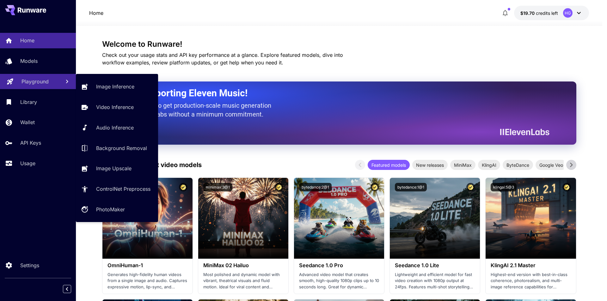 The height and width of the screenshot is (301, 607). I want to click on p: Playground, so click(35, 82).